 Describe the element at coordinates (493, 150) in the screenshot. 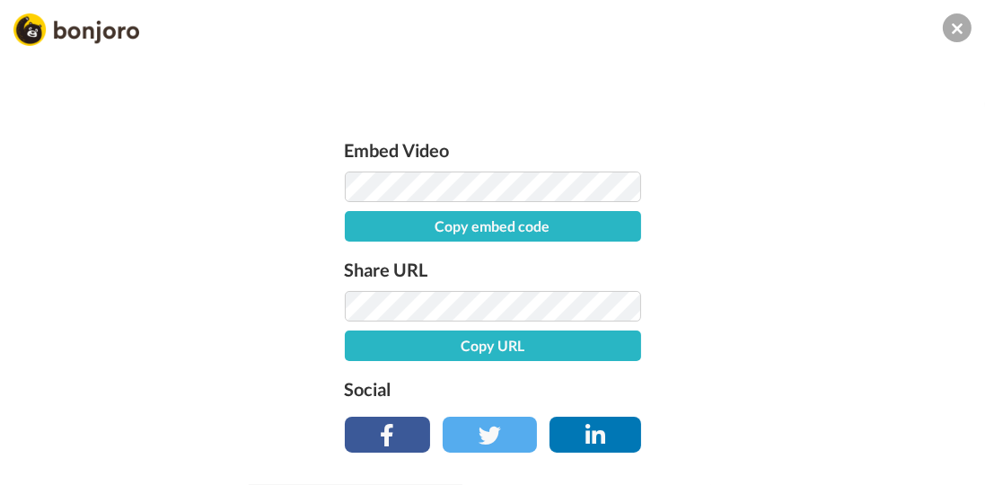

I see `label: Embed Video` at that location.